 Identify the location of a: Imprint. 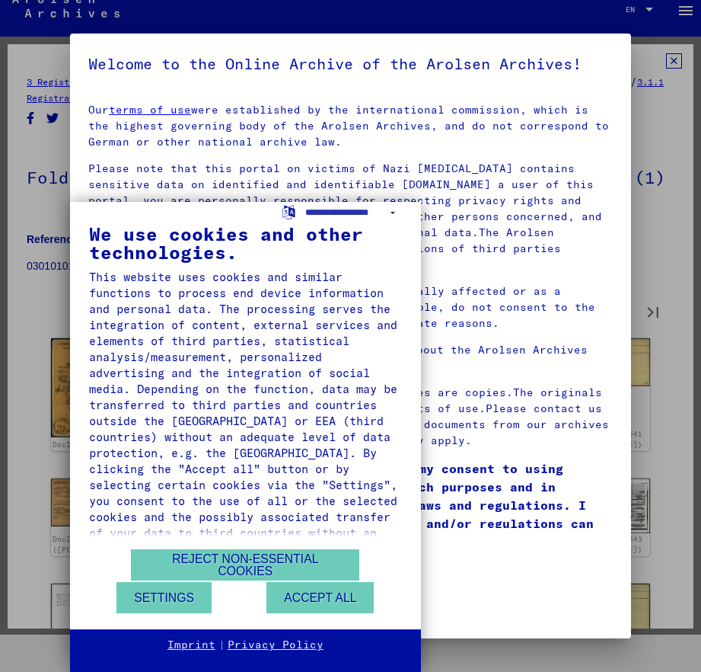
(191, 645).